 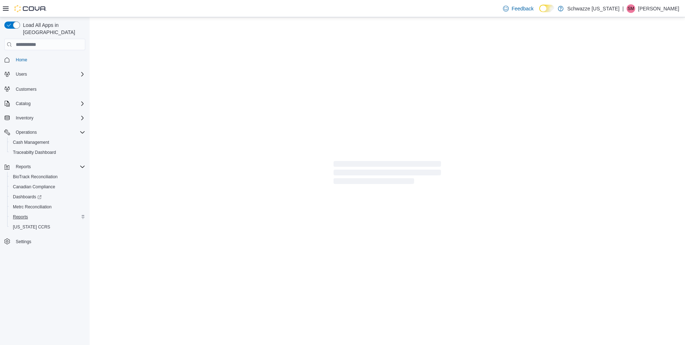 I want to click on a: BioTrack Reconciliation, so click(x=35, y=177).